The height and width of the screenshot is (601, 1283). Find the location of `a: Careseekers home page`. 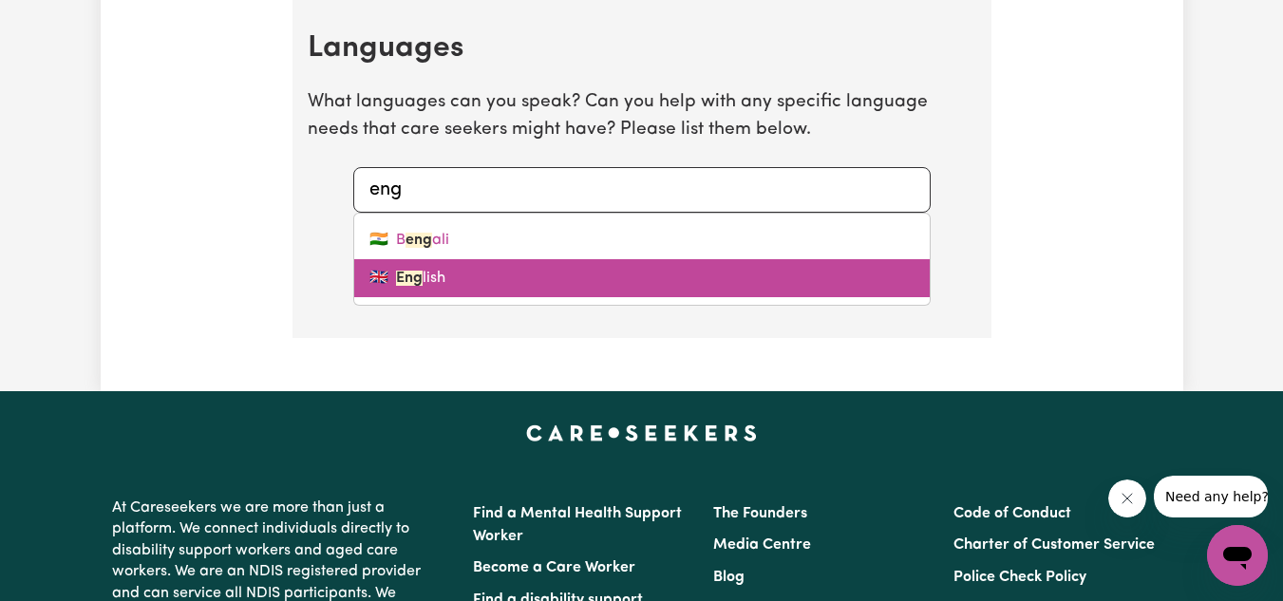

a: Careseekers home page is located at coordinates (641, 433).